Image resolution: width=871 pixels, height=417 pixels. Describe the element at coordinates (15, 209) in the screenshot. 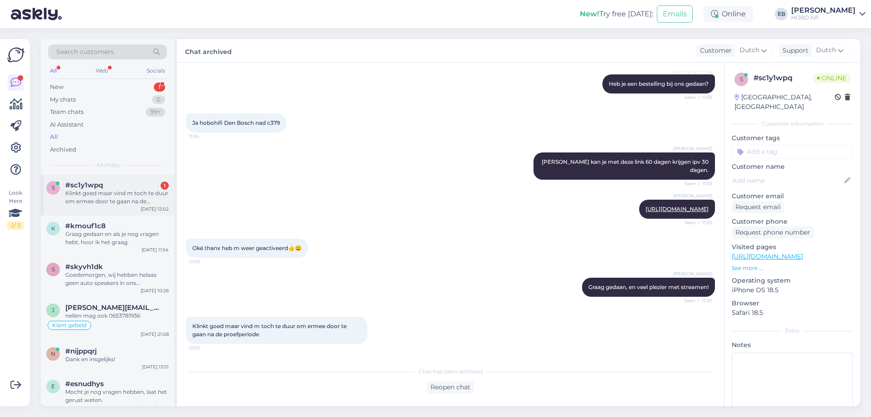

I see `div: Look Here` at that location.